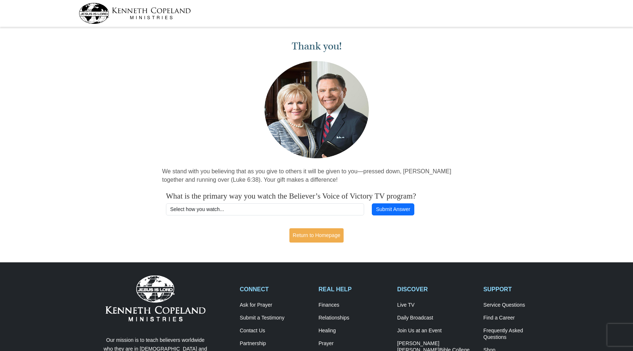 The width and height of the screenshot is (633, 351). I want to click on p: We stand with you believing that as you give to others it will be given to you—pressed down, [PER..., so click(316, 176).